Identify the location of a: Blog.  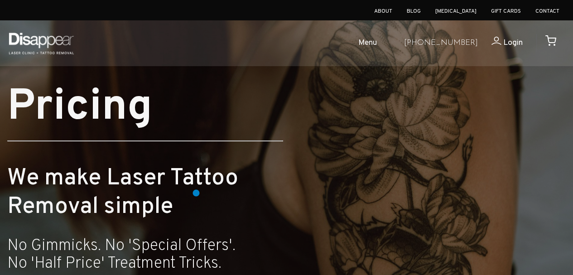
(414, 11).